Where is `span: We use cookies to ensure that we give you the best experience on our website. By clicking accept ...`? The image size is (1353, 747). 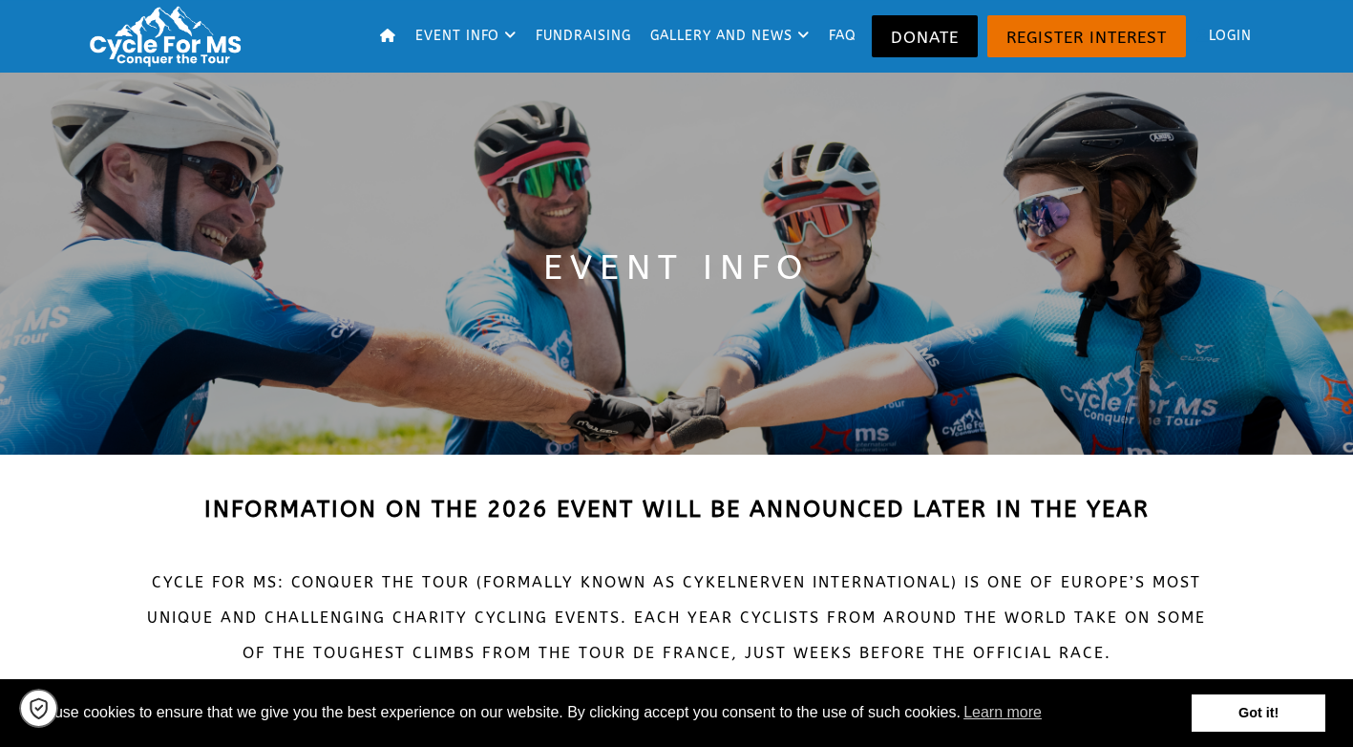
span: We use cookies to ensure that we give you the best experience on our website. By clicking accept ... is located at coordinates (609, 713).